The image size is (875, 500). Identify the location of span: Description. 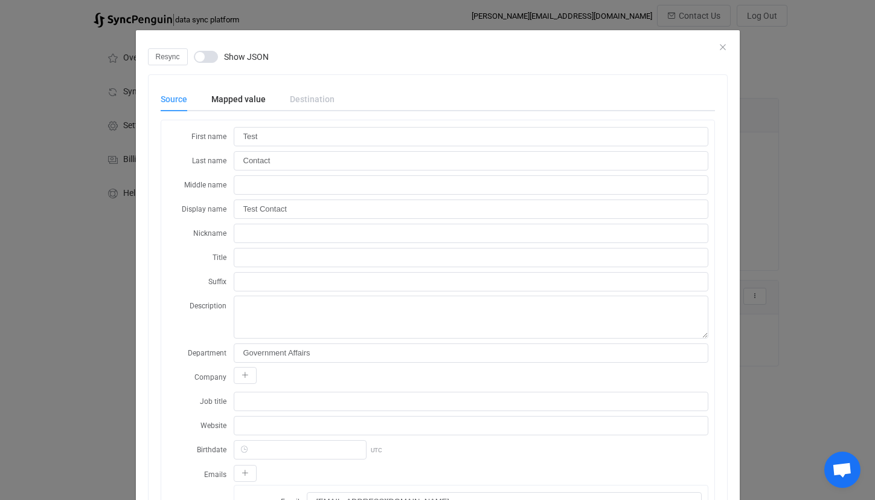
(208, 306).